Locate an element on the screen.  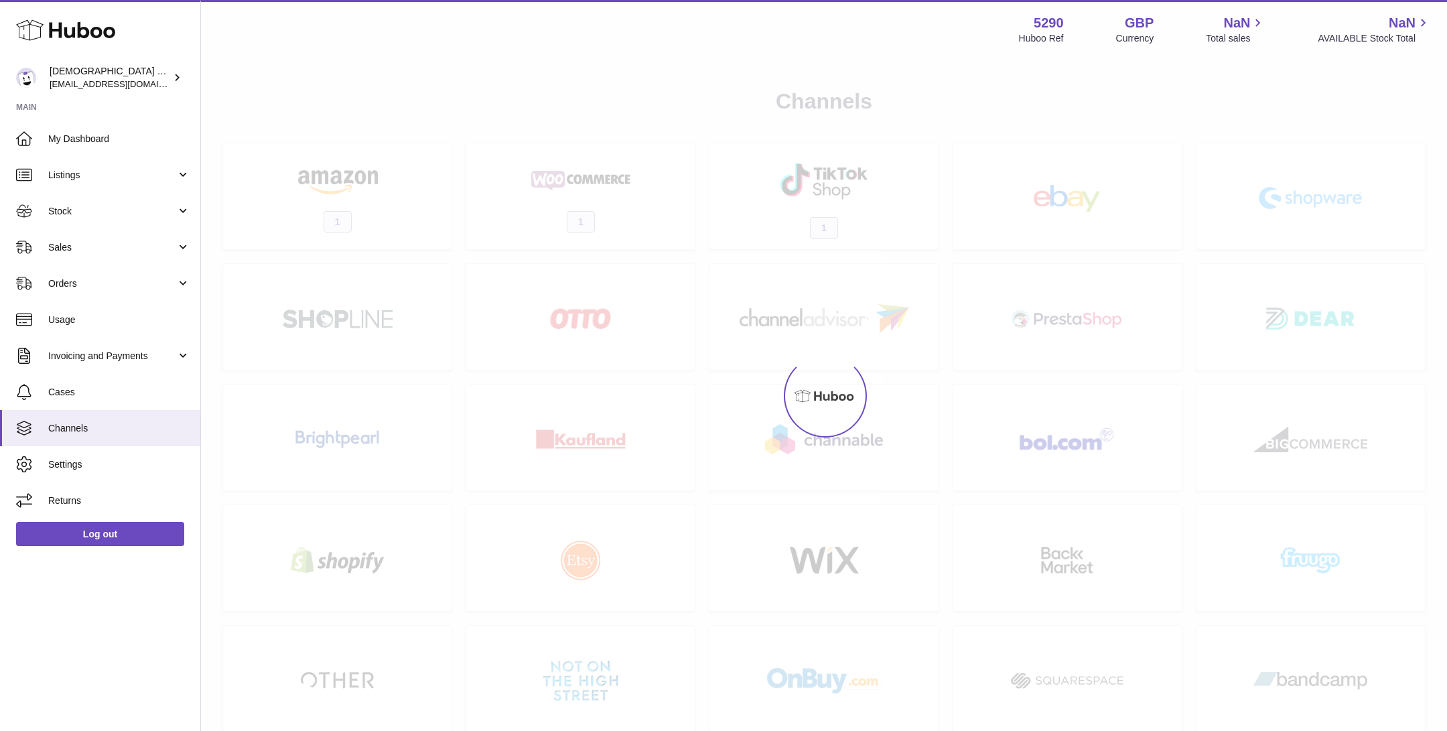
img: info@muslimcharity.org.uk is located at coordinates (26, 78).